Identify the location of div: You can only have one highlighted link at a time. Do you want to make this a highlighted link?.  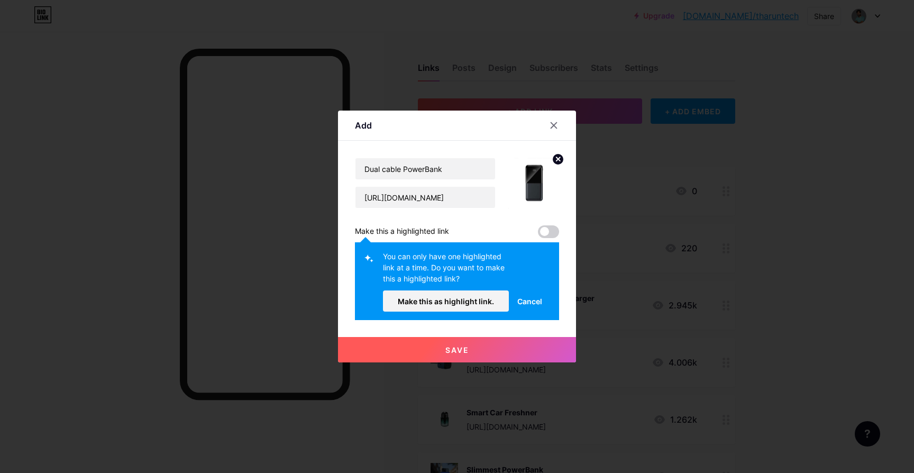
(446, 270).